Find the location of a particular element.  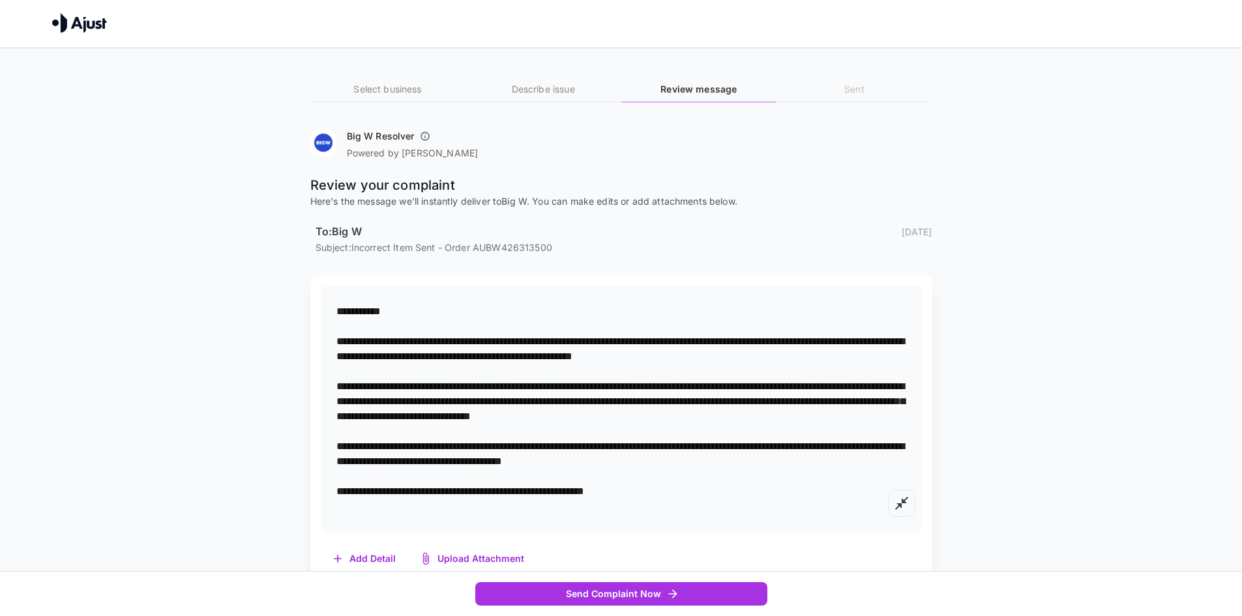

button: Add Detail is located at coordinates (364, 559).